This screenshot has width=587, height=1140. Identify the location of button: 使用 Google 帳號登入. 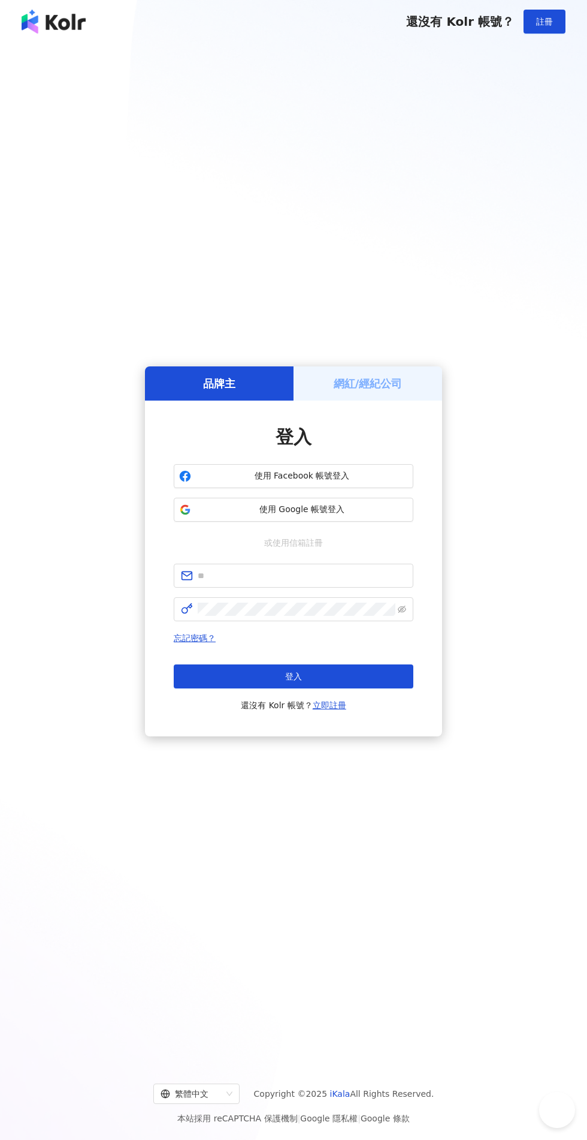
(294, 510).